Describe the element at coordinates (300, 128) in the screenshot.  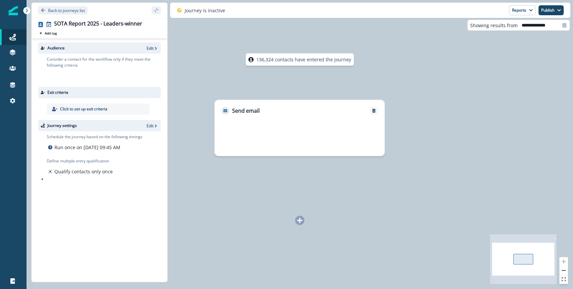
I see `div: Send emailRemove` at that location.